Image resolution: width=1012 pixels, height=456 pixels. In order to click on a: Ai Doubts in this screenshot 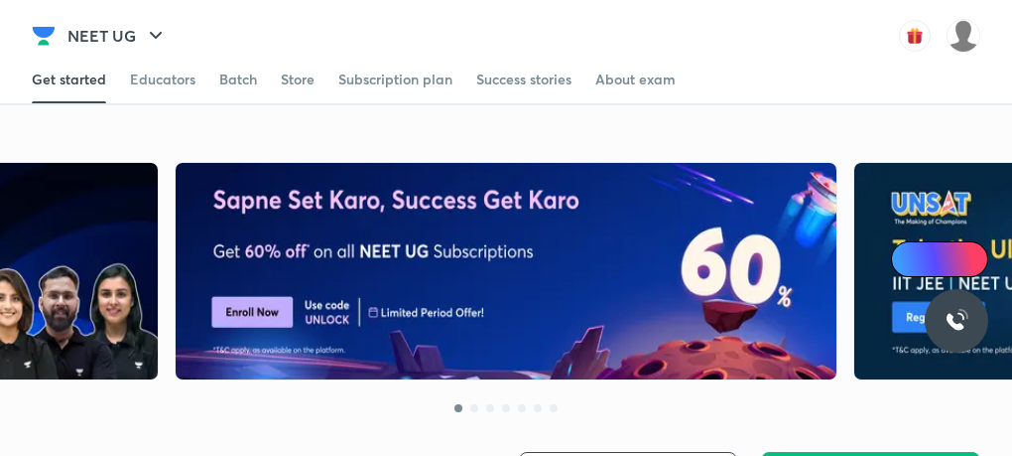, I will do `click(940, 259)`.